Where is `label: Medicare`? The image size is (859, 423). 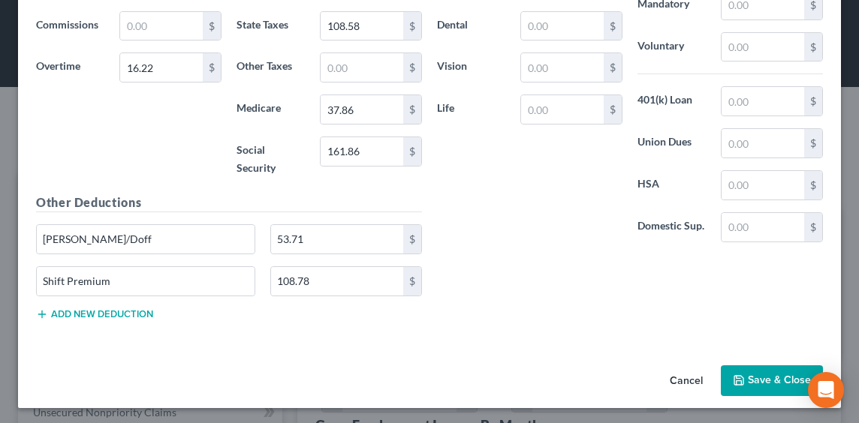 label: Medicare is located at coordinates (270, 110).